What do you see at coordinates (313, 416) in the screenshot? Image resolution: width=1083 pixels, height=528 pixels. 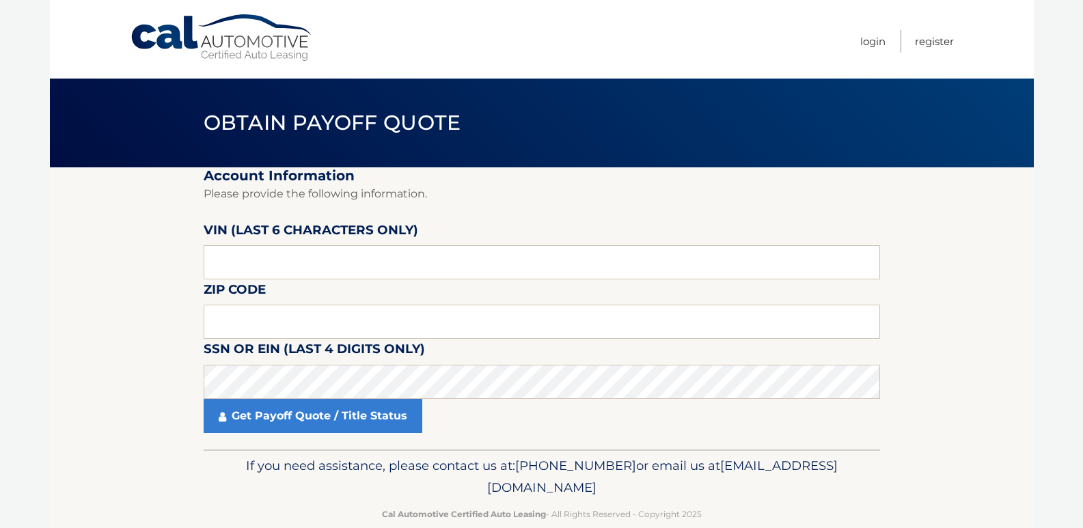 I see `a: Get Payoff Quote / Title Status` at bounding box center [313, 416].